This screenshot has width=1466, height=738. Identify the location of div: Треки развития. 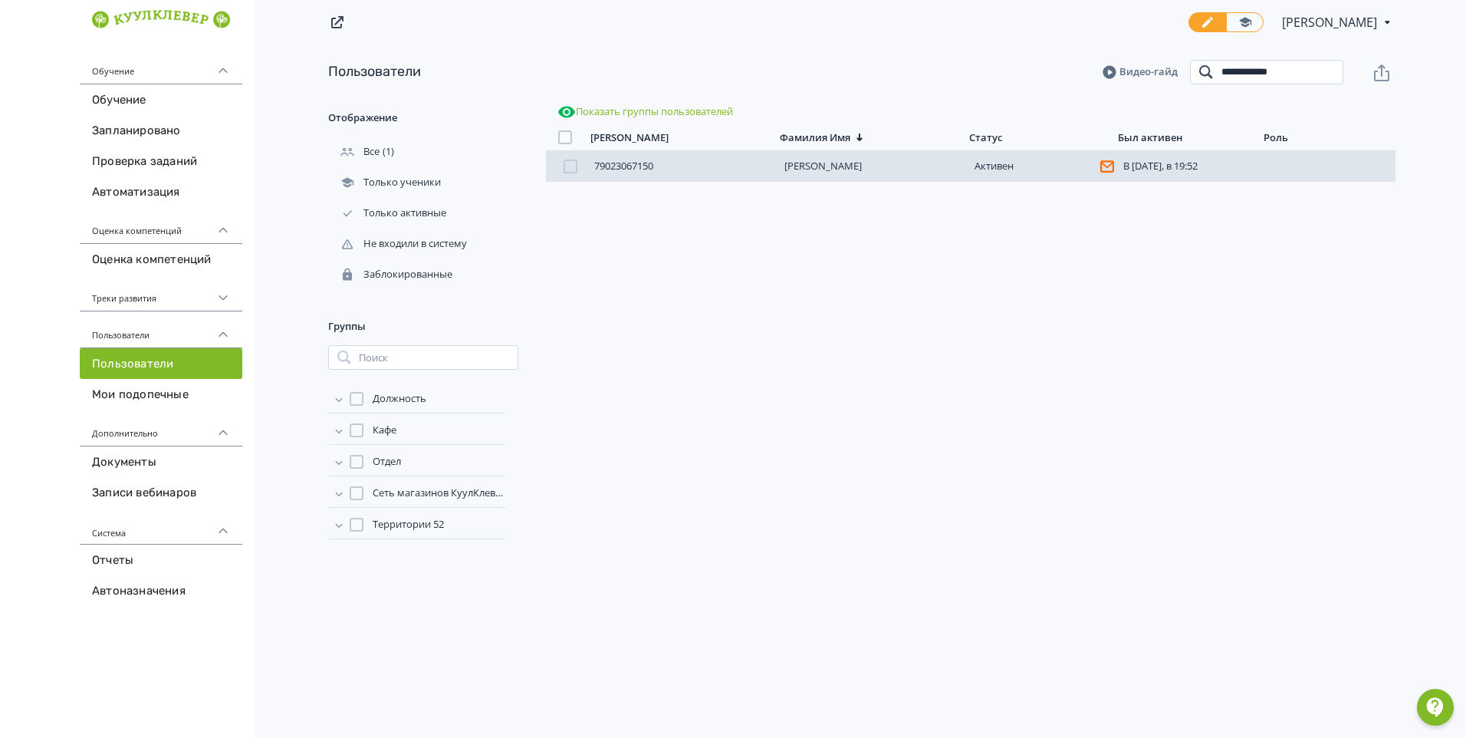
(161, 293).